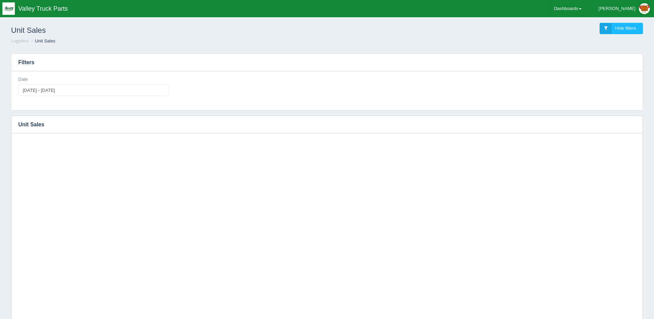  What do you see at coordinates (327, 62) in the screenshot?
I see `h3: Filters` at bounding box center [327, 62].